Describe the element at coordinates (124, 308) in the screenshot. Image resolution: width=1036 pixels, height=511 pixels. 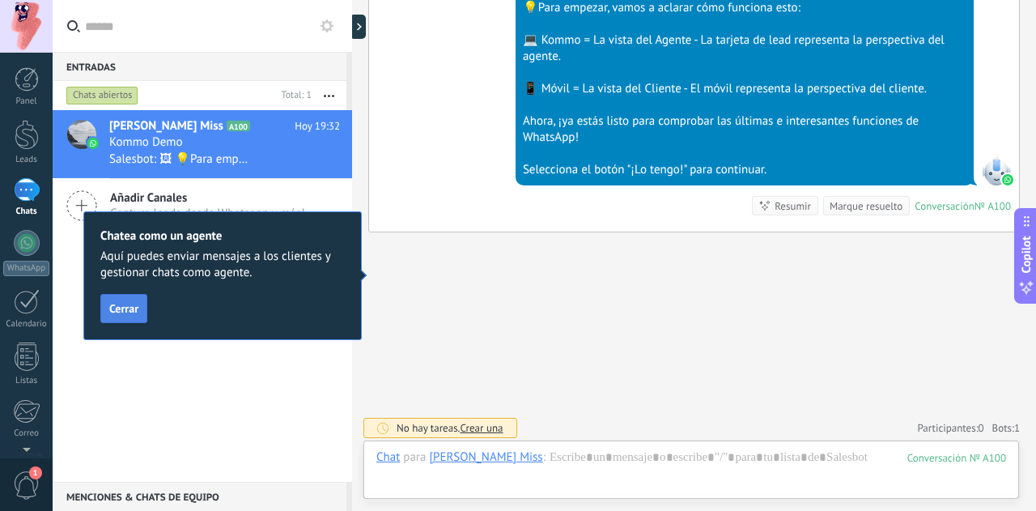
I see `button: Cerrar` at that location.